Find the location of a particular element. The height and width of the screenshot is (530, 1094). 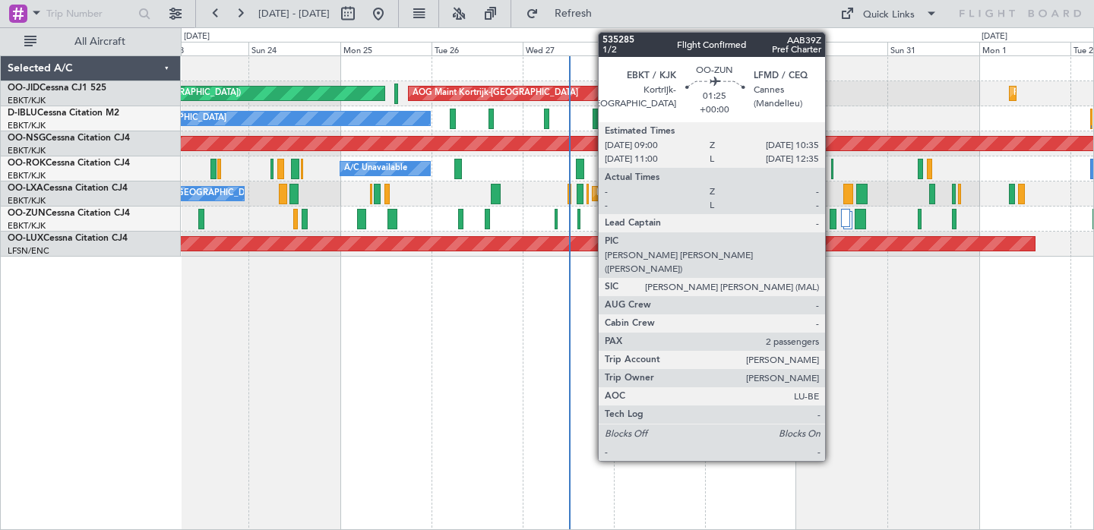

div: Sun 24 is located at coordinates (294, 49).